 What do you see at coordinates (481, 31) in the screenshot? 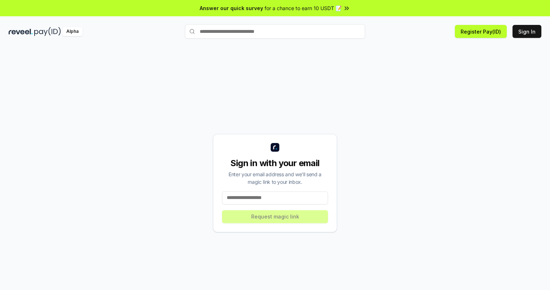
I see `button: Register Pay(ID)` at bounding box center [481, 31].